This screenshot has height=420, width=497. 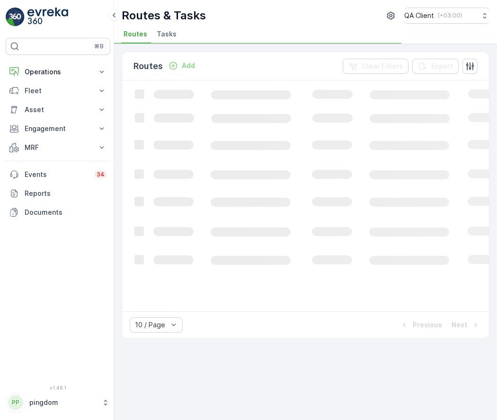 I want to click on button: Add, so click(x=182, y=66).